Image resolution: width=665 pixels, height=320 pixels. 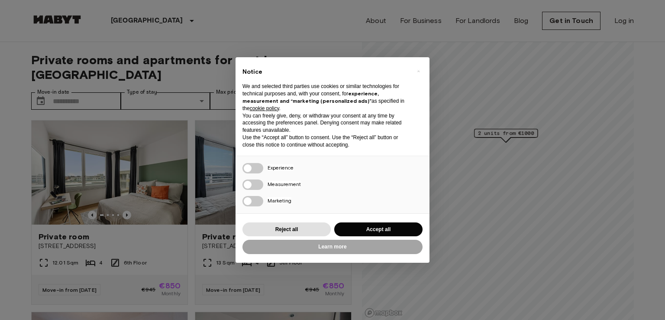 I want to click on a: cookie policy, so click(x=265, y=108).